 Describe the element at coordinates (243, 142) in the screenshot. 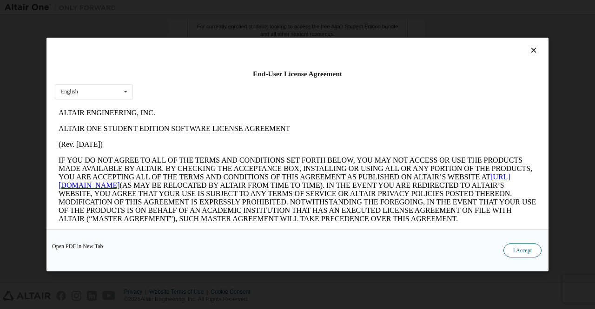

I see `p: This Altair One Student Edition Software License Agreement (“Agreement”) is between Altair Engine...` at that location.